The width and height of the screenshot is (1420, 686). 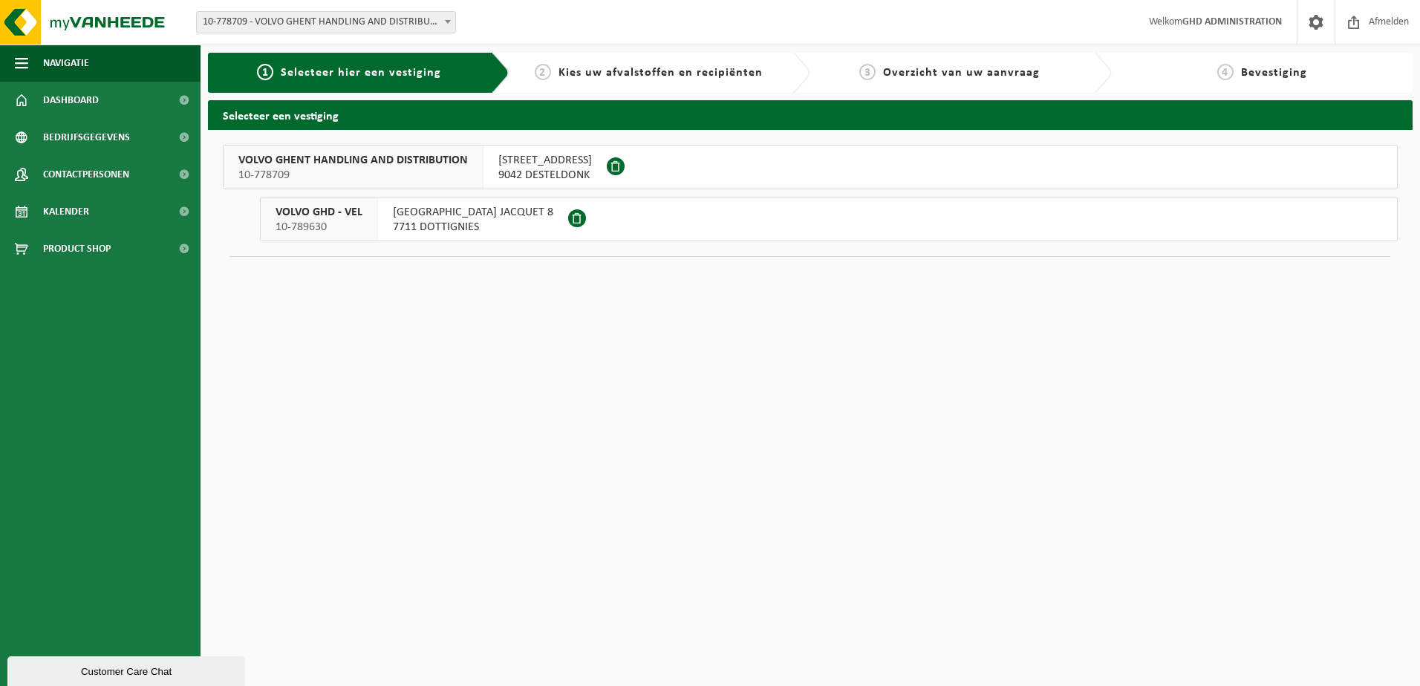 I want to click on span: Selecteer hier een vestiging, so click(x=361, y=73).